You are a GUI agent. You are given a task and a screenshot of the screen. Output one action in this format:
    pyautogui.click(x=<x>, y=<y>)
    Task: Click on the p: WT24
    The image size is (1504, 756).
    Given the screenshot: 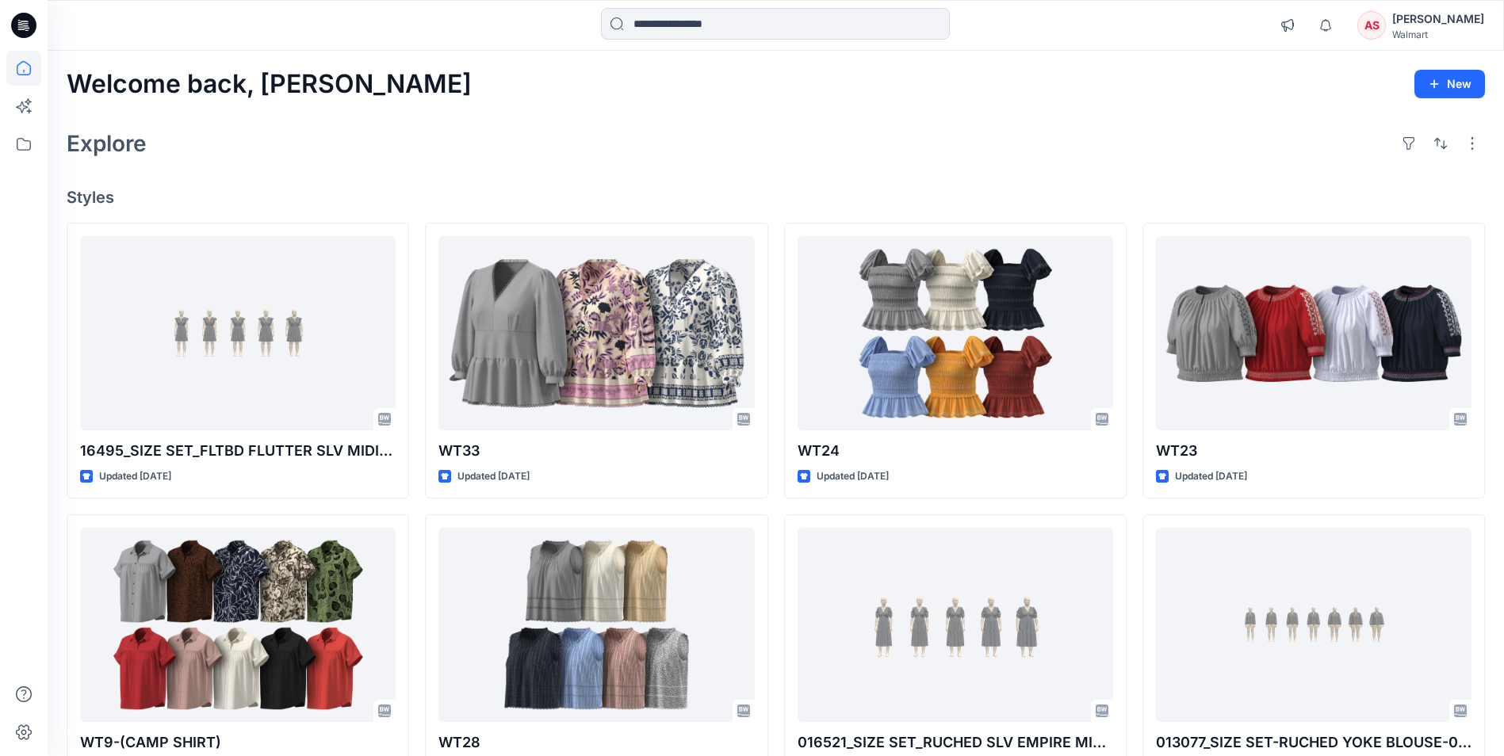 What is the action you would take?
    pyautogui.click(x=955, y=451)
    